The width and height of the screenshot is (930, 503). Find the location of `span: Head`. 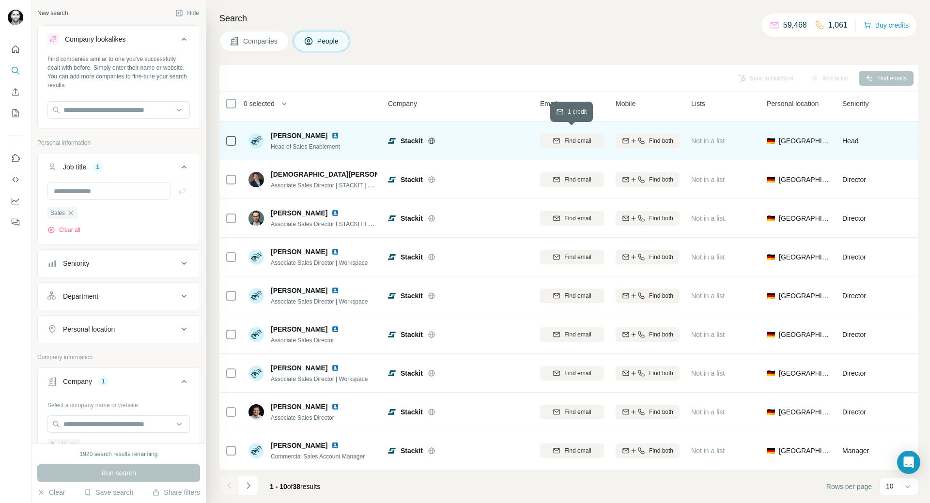

span: Head is located at coordinates (850, 141).